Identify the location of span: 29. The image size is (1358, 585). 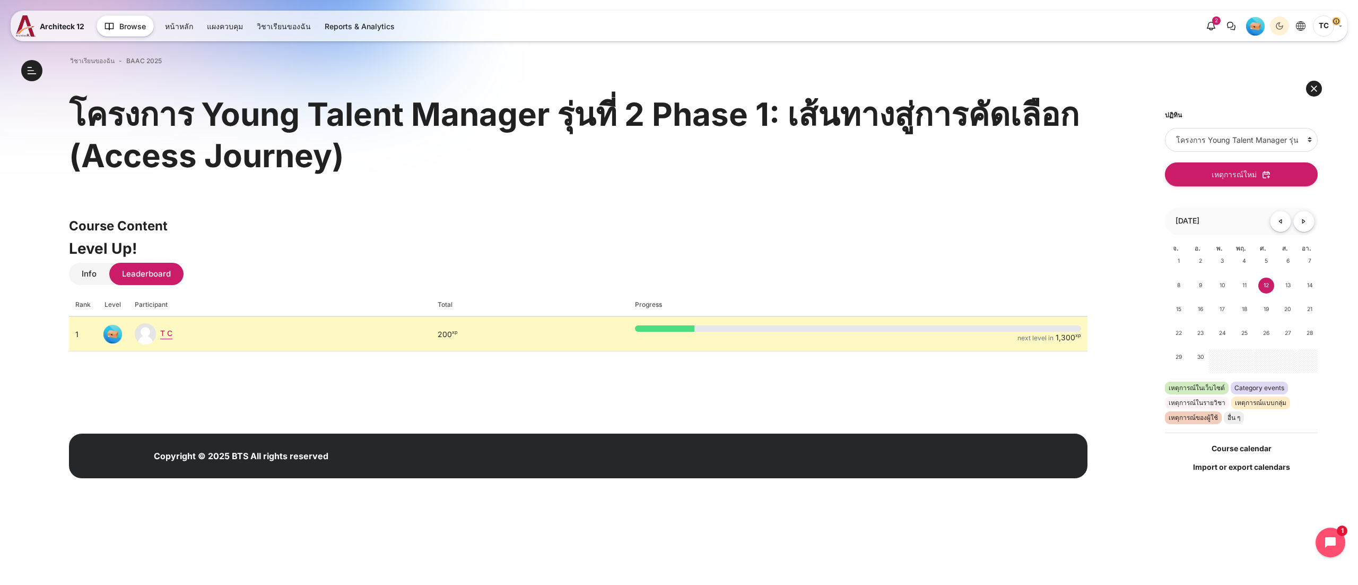
(1179, 357).